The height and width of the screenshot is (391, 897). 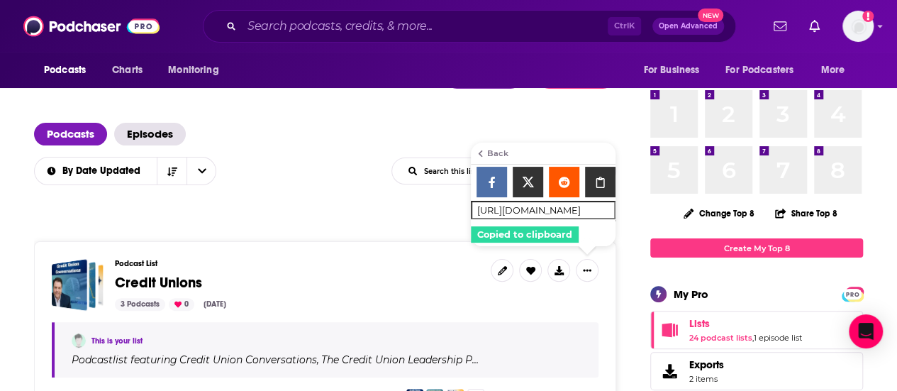 What do you see at coordinates (79, 340) in the screenshot?
I see `img: David Resnic` at bounding box center [79, 340].